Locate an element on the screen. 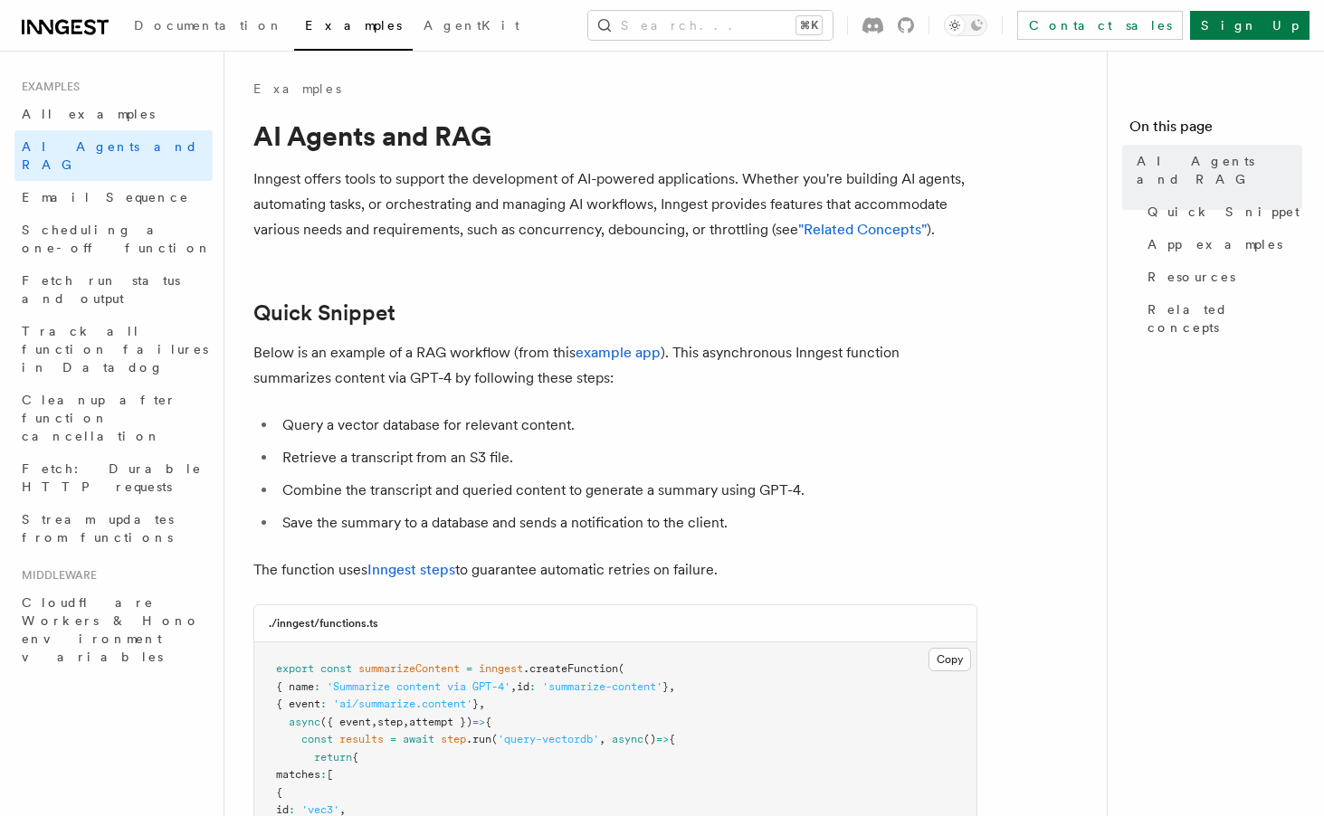 This screenshot has height=816, width=1324. a: "Related Concepts" is located at coordinates (862, 229).